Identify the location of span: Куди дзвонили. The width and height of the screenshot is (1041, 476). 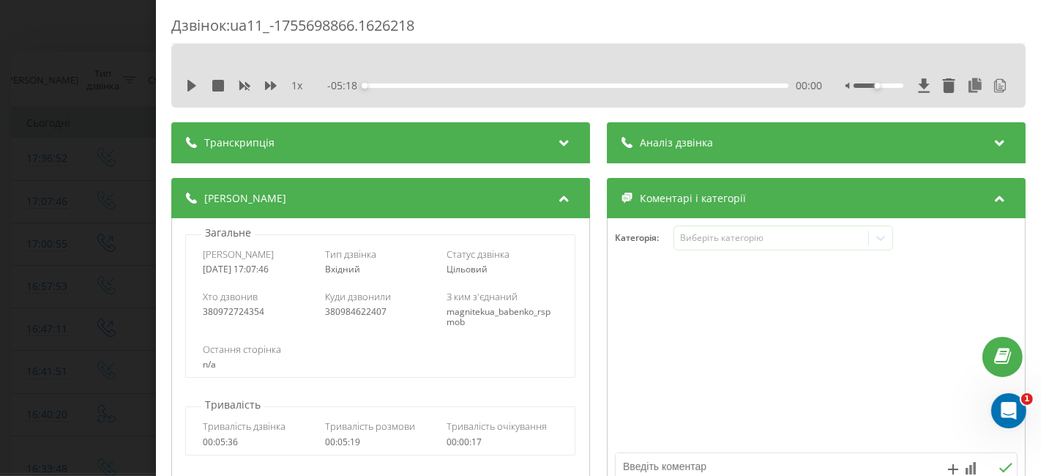
(358, 297).